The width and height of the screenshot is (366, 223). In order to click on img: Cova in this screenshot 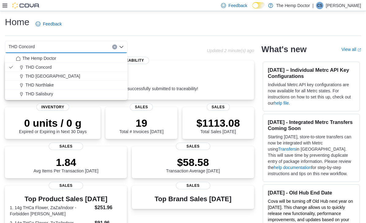, I will do `click(26, 6)`.